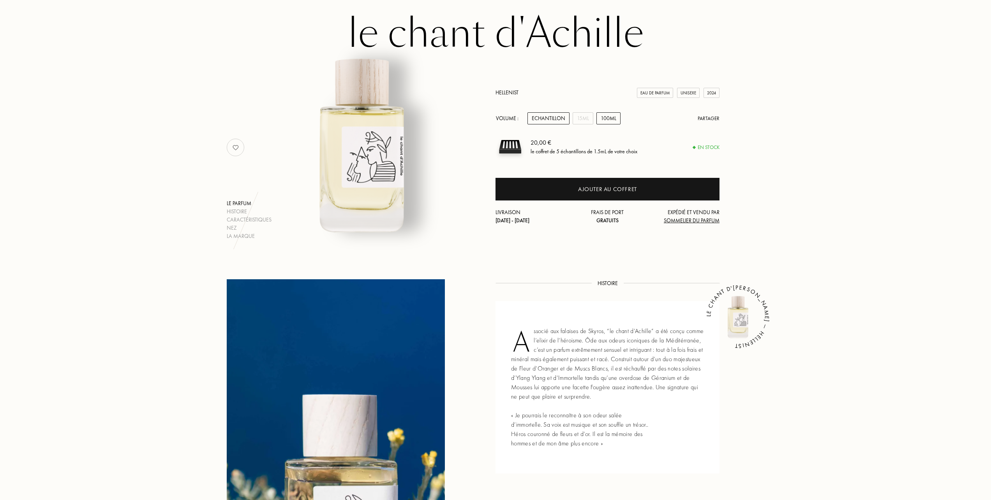  I want to click on div: Echantillon, so click(549, 118).